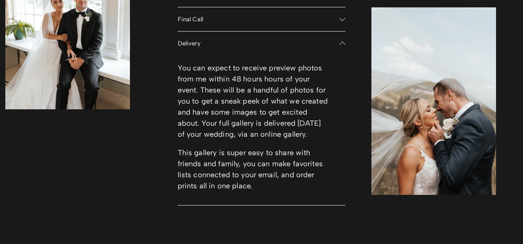  I want to click on p: This gallery is super easy to share with friends and family, you can make favorites lists connect..., so click(253, 169).